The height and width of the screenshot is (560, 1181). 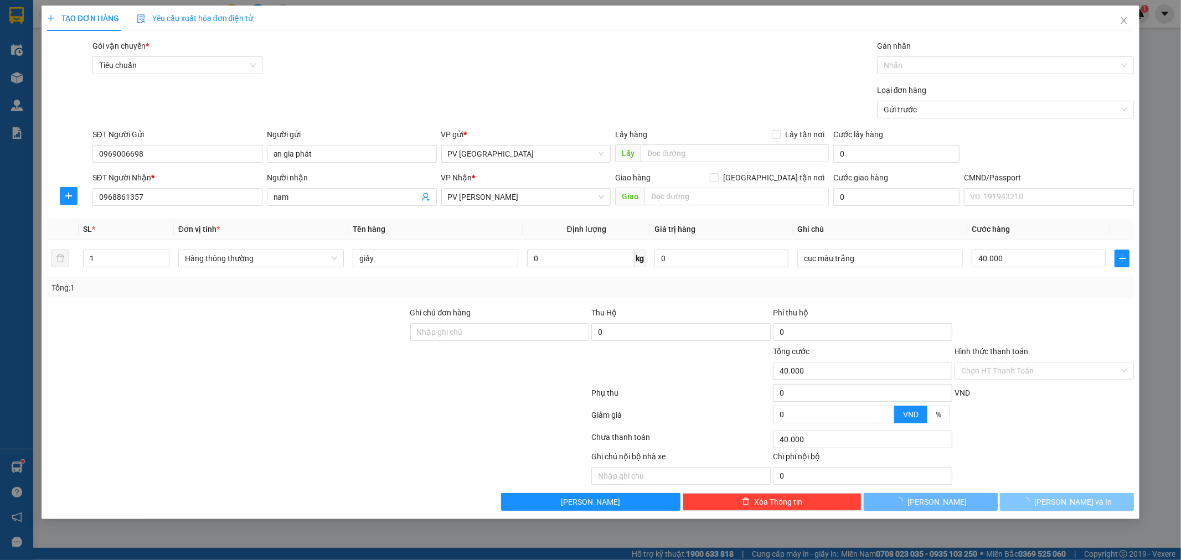 I want to click on span: PV Tân Bình, so click(x=526, y=154).